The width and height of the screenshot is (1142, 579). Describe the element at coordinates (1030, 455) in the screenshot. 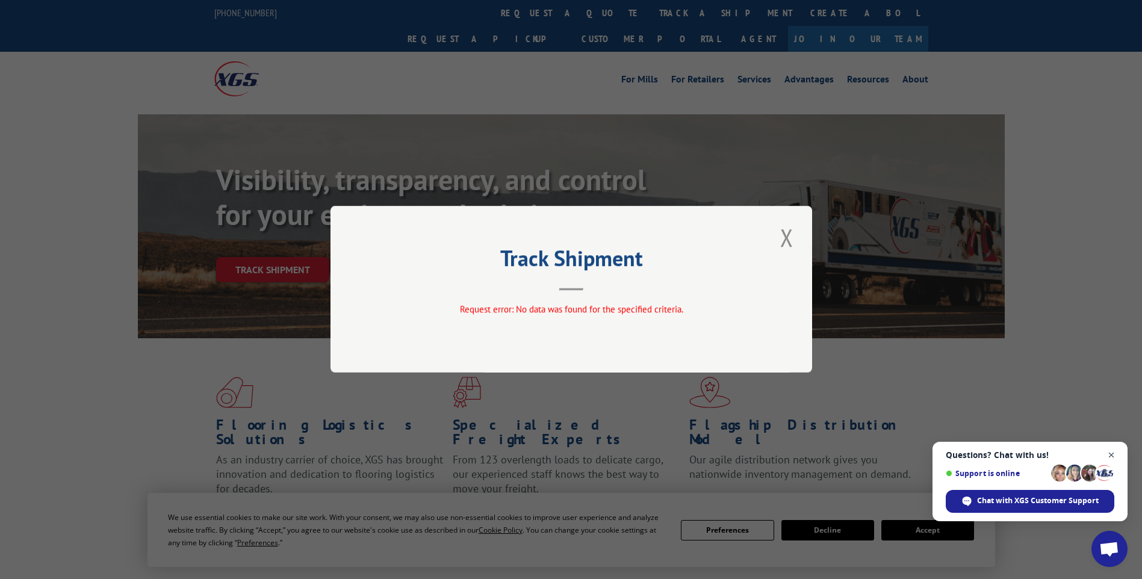

I see `span: Questions? Chat with us!` at that location.